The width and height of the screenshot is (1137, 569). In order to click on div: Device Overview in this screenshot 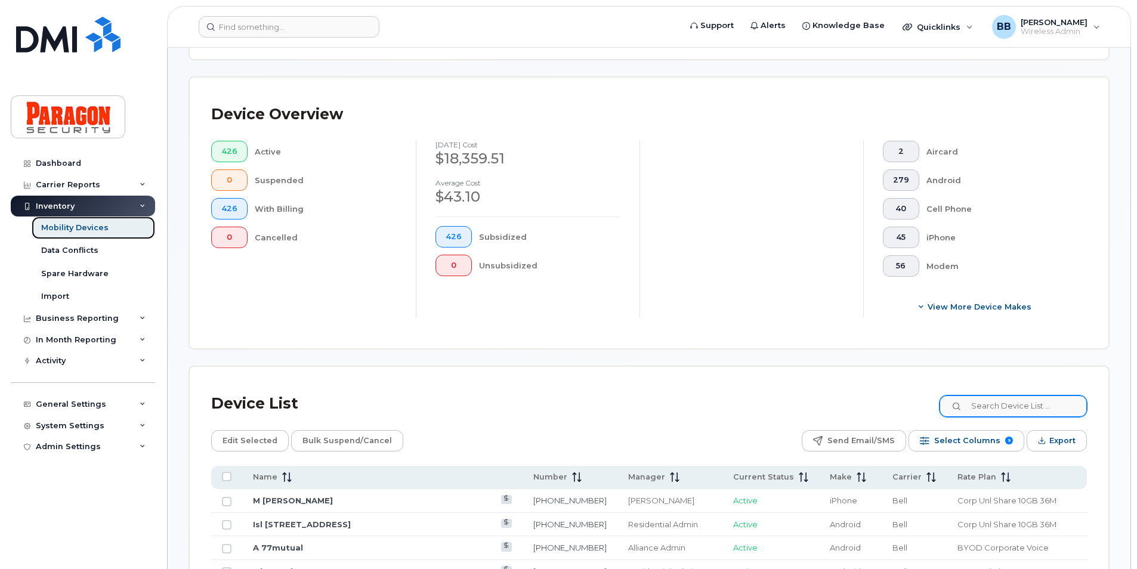, I will do `click(277, 115)`.